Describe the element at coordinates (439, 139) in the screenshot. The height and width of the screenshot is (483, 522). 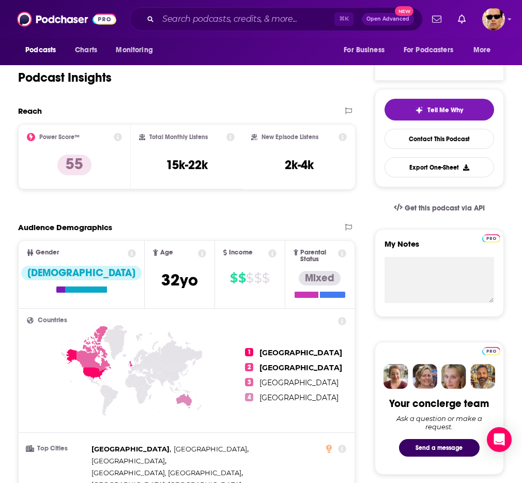
I see `a: Contact This Podcast` at that location.